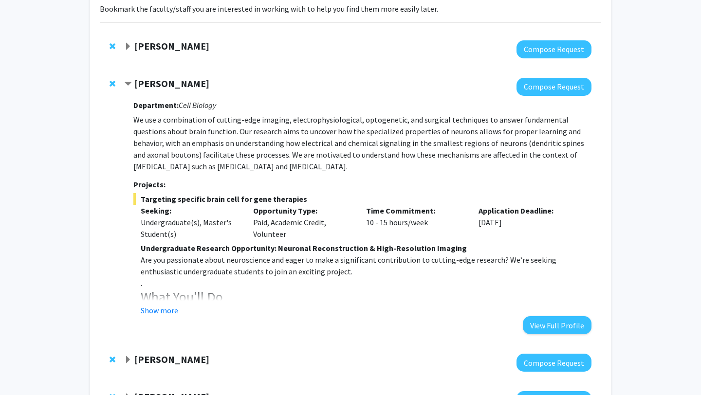  Describe the element at coordinates (156, 105) in the screenshot. I see `strong: Department:` at that location.